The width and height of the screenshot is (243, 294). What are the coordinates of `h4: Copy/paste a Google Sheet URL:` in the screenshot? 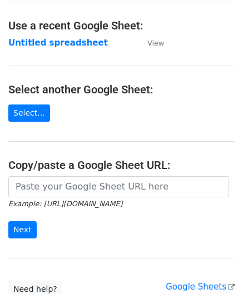 It's located at (121, 165).